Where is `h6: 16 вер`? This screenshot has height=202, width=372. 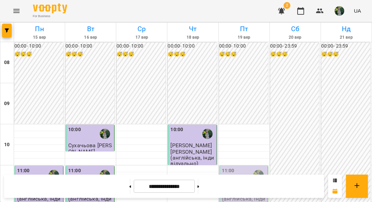
h6: 16 вер is located at coordinates (90, 37).